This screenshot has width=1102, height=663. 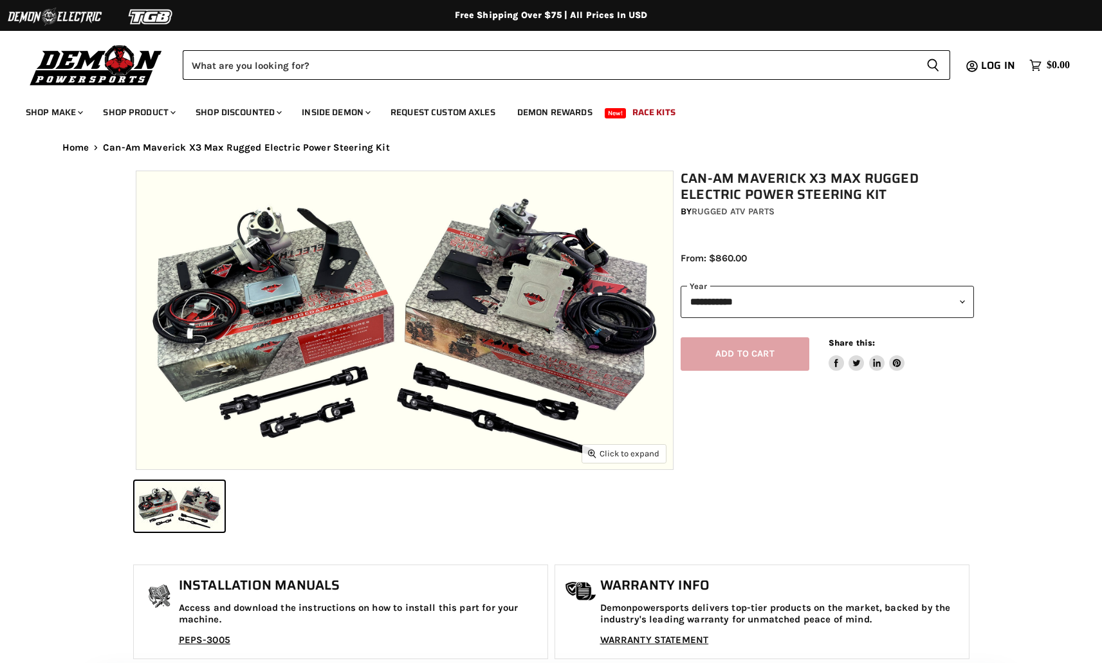 I want to click on h1: Installation Manuals, so click(x=360, y=585).